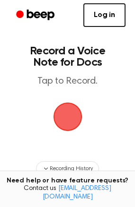  I want to click on a: Log in, so click(104, 15).